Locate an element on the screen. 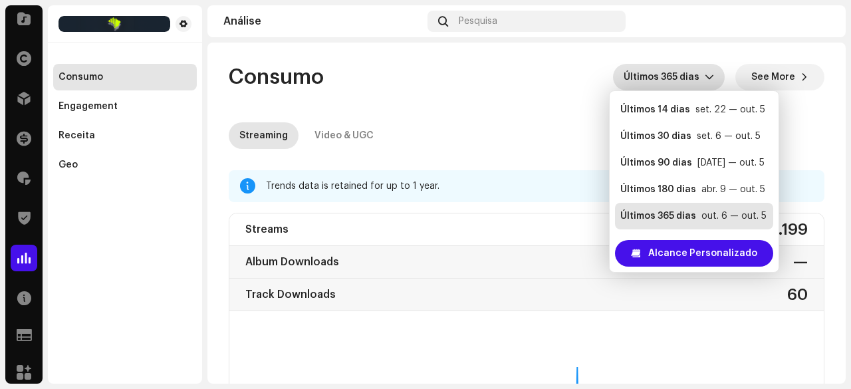 This screenshot has height=389, width=851. div: Streams is located at coordinates (267, 229).